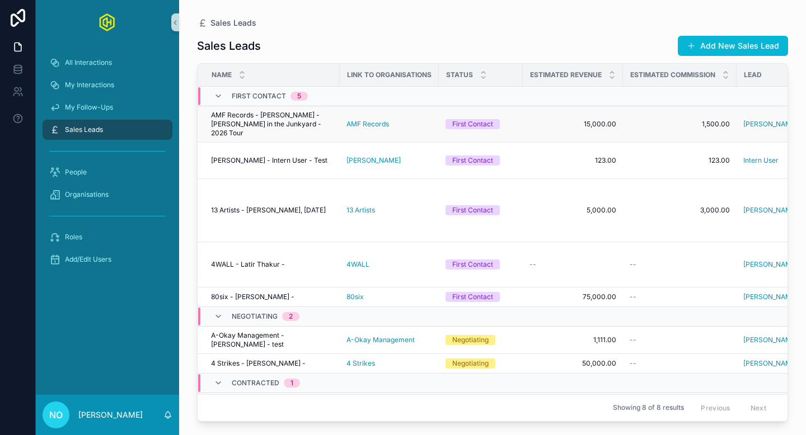 This screenshot has width=806, height=435. What do you see at coordinates (229, 46) in the screenshot?
I see `h1: Sales Leads` at bounding box center [229, 46].